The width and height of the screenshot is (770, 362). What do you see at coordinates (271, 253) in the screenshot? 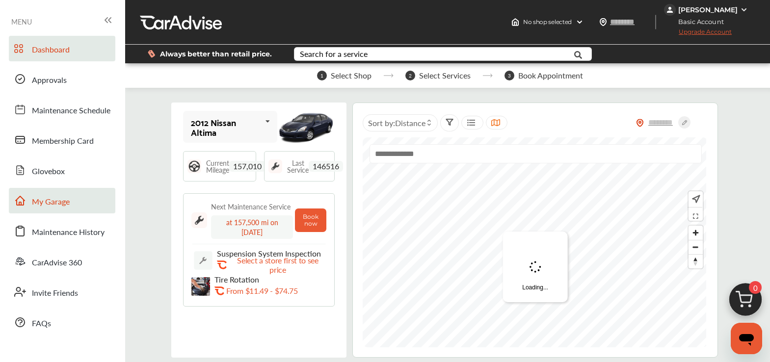
I see `p: Suspension System Inspection` at bounding box center [271, 253].